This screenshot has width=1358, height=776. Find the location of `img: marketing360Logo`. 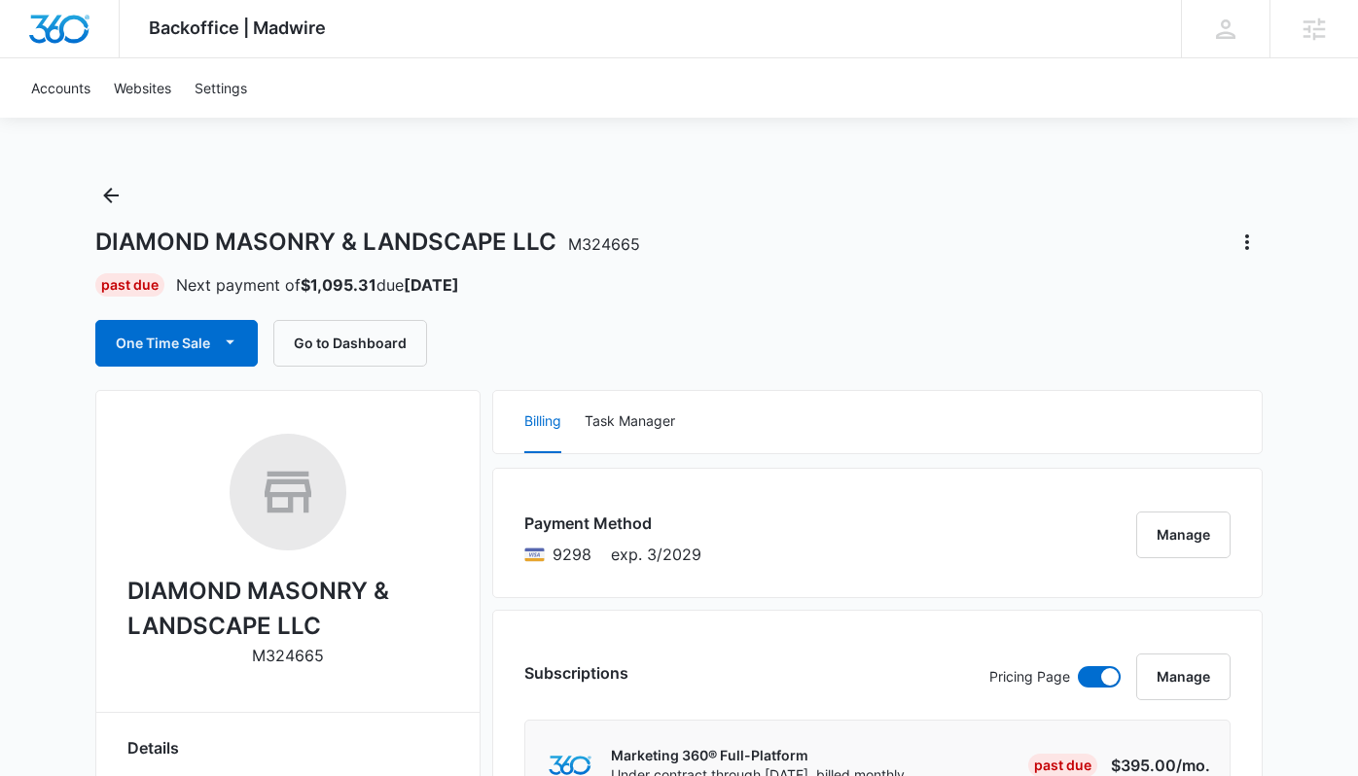

img: marketing360Logo is located at coordinates (569, 766).